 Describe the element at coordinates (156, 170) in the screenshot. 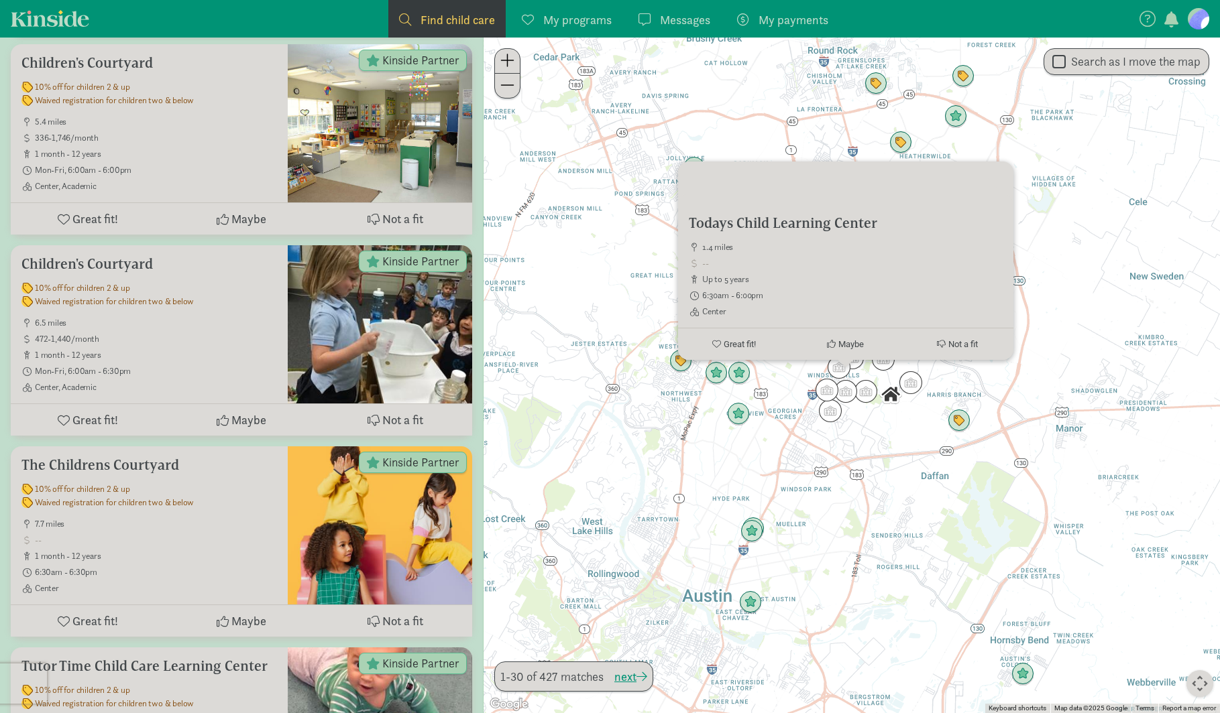

I see `span: Mon-Fri, 6:00am - 6:00pm` at that location.